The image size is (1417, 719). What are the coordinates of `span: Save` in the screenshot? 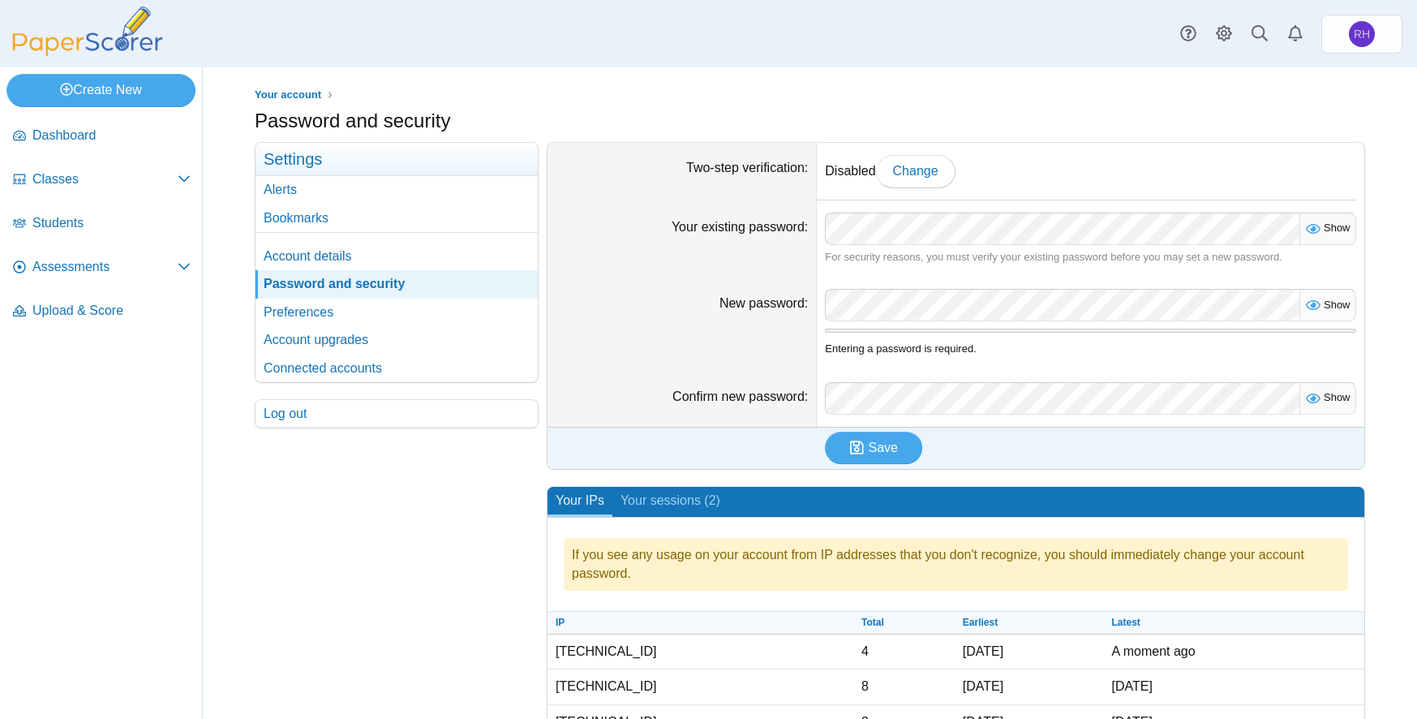 It's located at (883, 447).